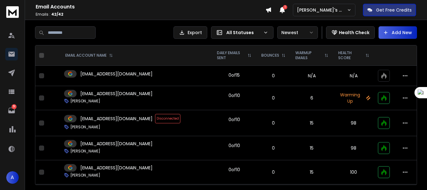 This screenshot has height=190, width=427. I want to click on button: Health Check, so click(351, 33).